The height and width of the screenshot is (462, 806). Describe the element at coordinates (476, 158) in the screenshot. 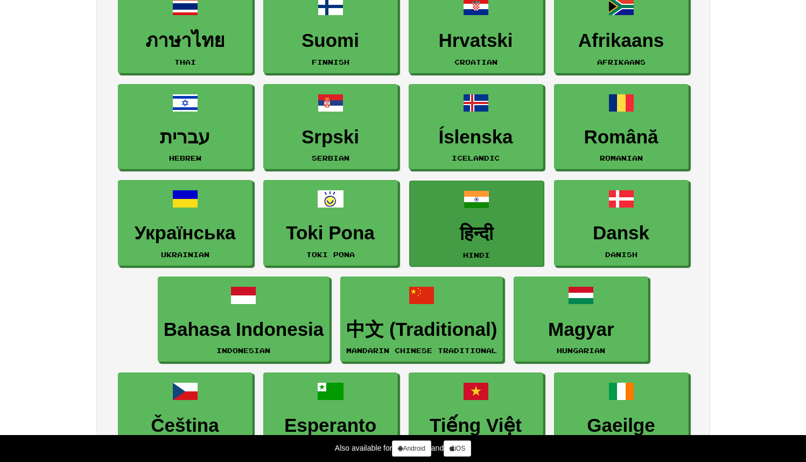

I see `small: Icelandic` at that location.